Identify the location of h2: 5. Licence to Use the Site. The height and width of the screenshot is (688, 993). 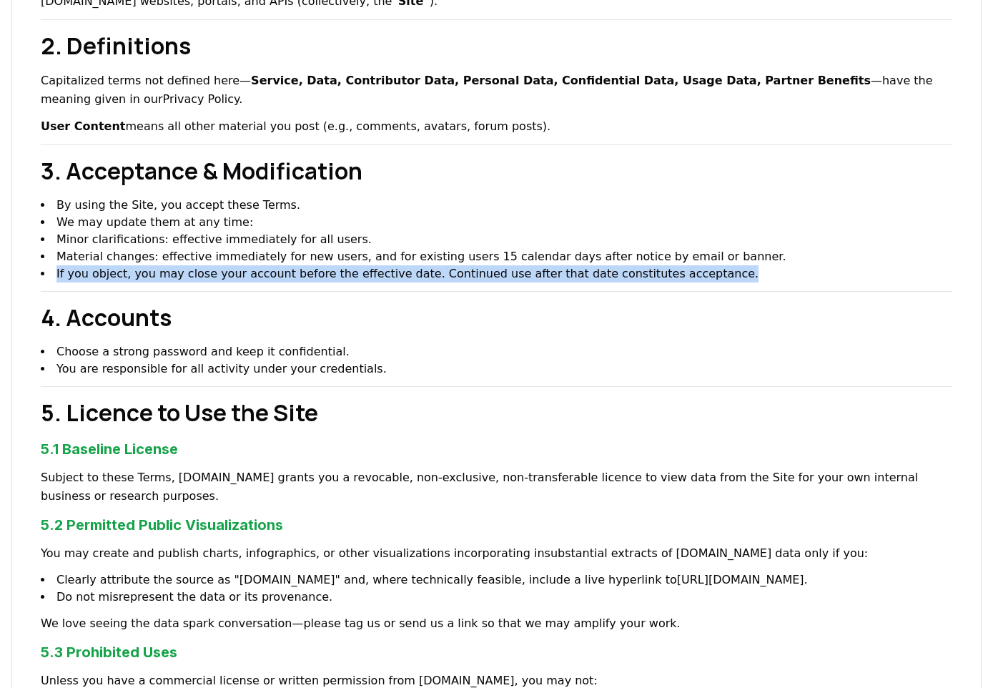
(496, 413).